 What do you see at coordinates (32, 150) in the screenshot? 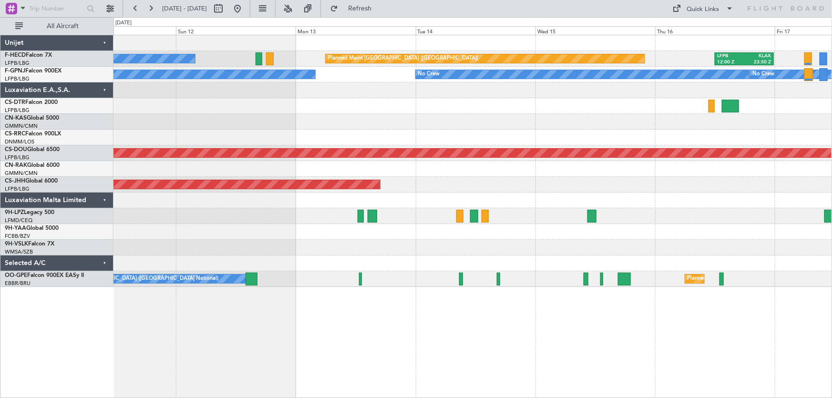
I see `a: CS-DOUGlobal 6500` at bounding box center [32, 150].